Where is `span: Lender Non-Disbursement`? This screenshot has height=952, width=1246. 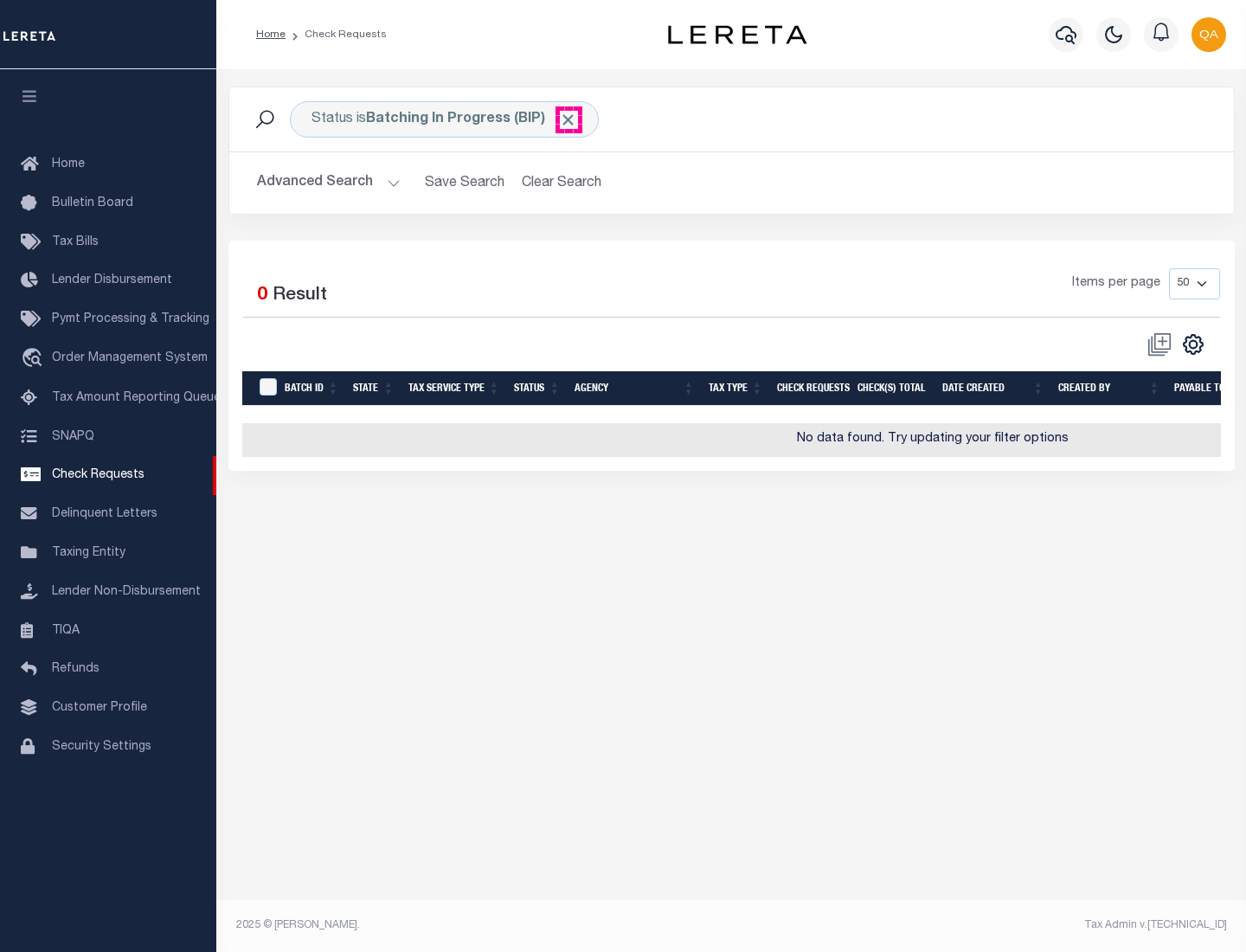
span: Lender Non-Disbursement is located at coordinates (126, 592).